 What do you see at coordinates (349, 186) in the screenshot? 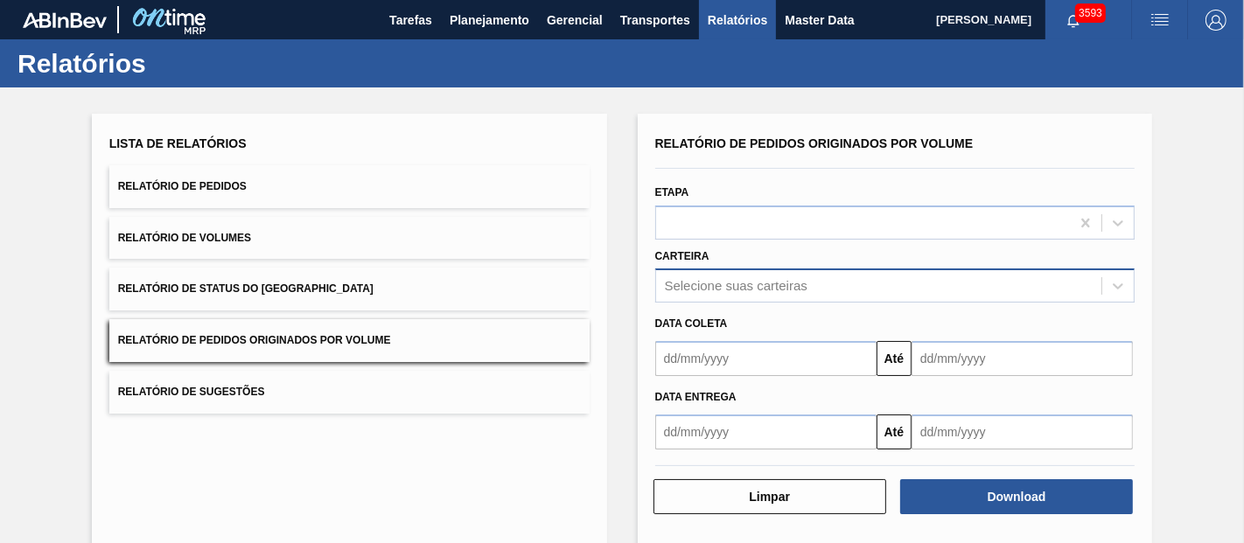
I see `button: Relatório de Pedidos` at bounding box center [349, 186].